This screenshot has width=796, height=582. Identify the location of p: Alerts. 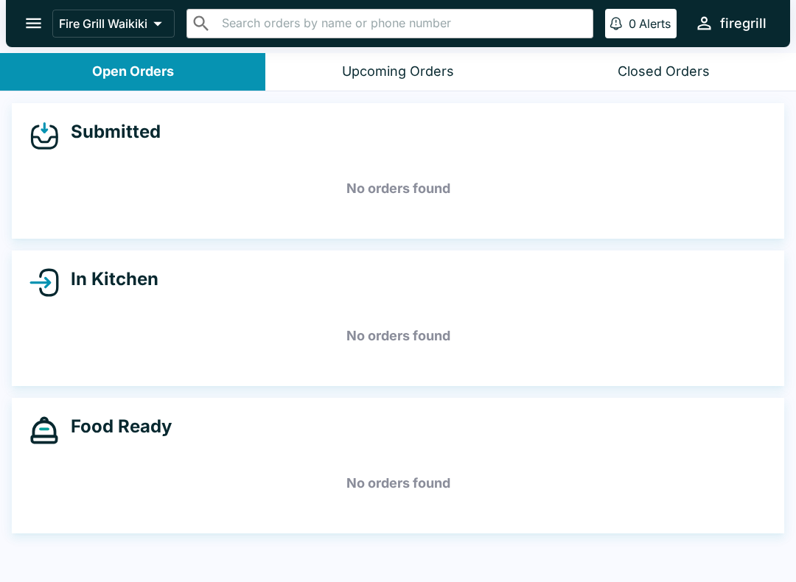
(655, 24).